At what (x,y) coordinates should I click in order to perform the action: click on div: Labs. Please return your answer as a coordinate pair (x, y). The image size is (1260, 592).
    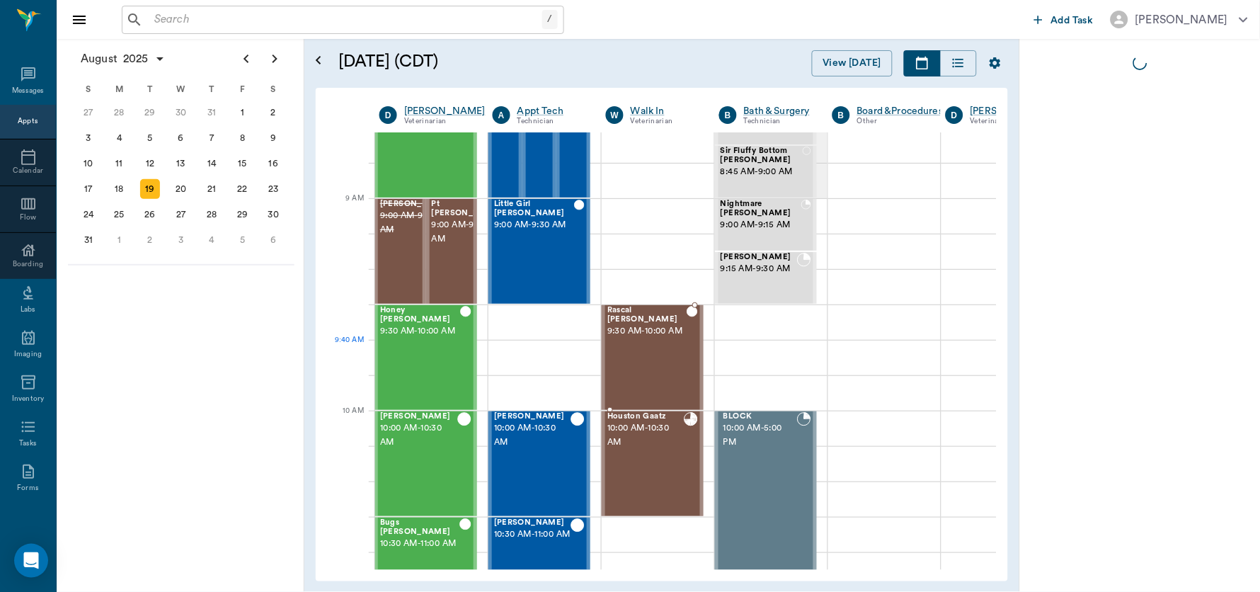
    Looking at the image, I should click on (28, 309).